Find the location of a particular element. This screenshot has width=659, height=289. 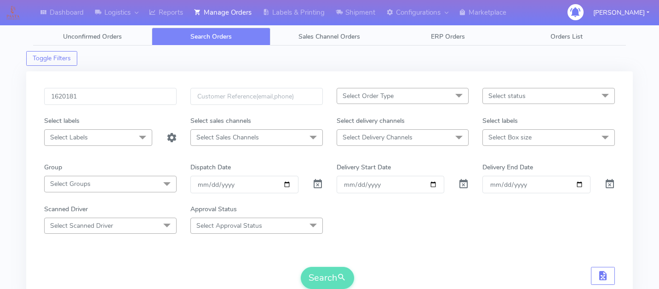

span: Select Sales Channels is located at coordinates (228, 137).